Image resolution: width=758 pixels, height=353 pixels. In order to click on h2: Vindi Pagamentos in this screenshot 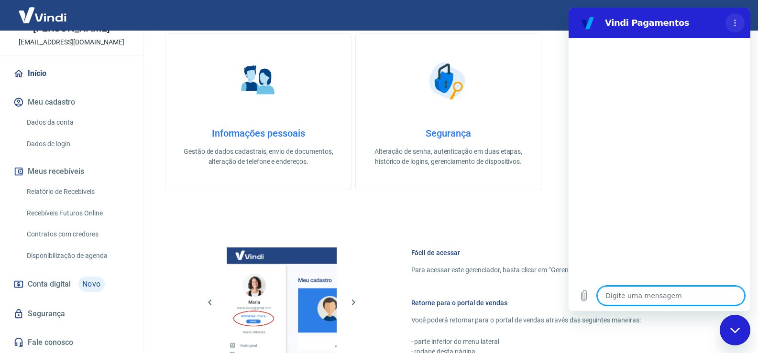, I will do `click(95, 15)`.